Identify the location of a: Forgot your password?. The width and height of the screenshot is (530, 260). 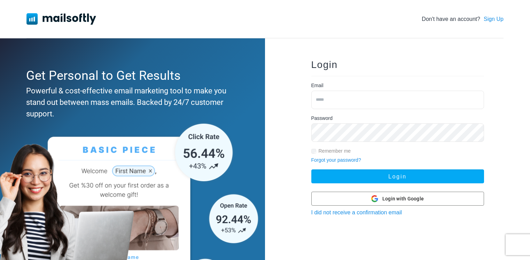
(336, 160).